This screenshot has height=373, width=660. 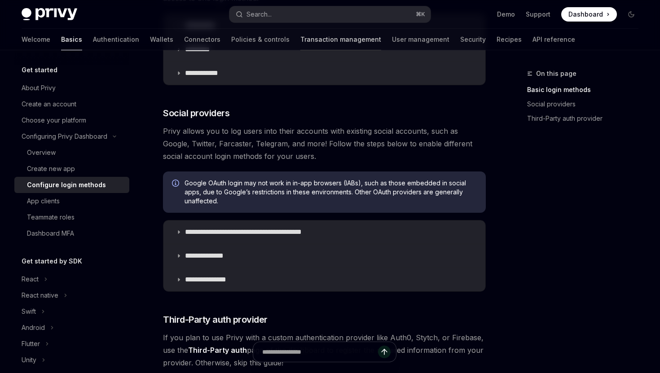 What do you see at coordinates (33, 328) in the screenshot?
I see `div: Android` at bounding box center [33, 328].